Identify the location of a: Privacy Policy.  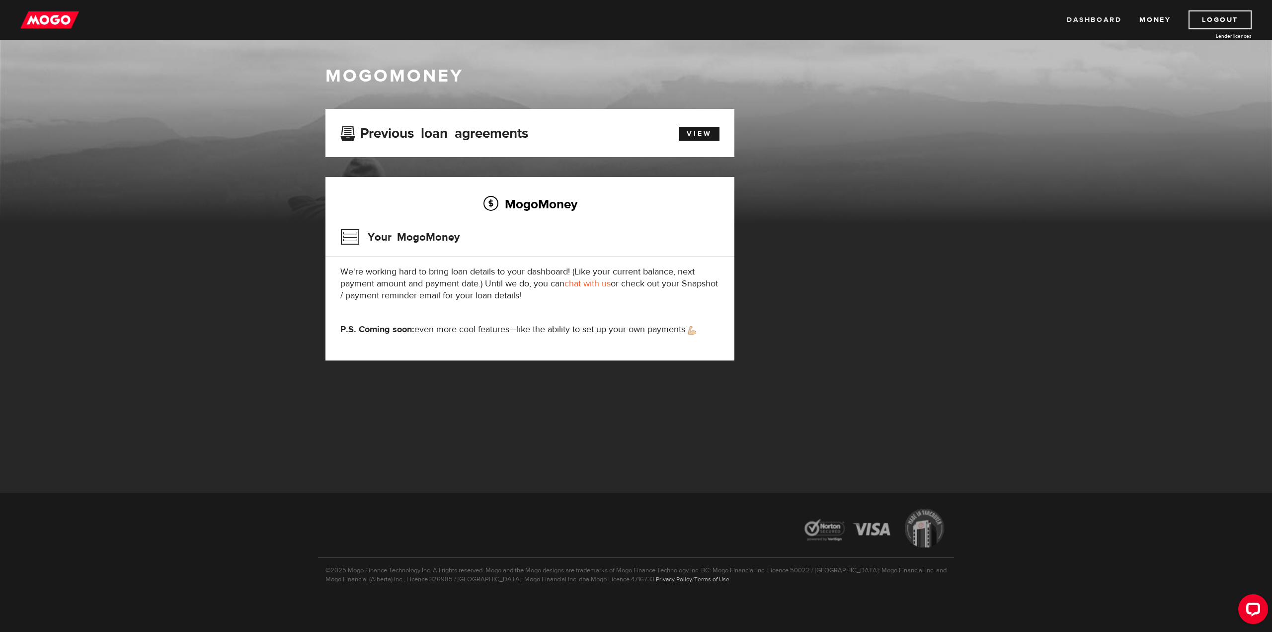
(674, 579).